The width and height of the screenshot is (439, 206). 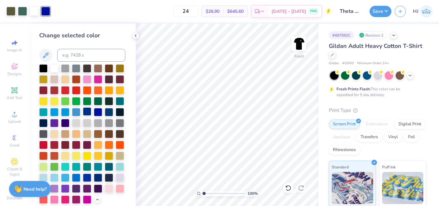 What do you see at coordinates (393, 137) in the screenshot?
I see `div: Vinyl` at bounding box center [393, 137].